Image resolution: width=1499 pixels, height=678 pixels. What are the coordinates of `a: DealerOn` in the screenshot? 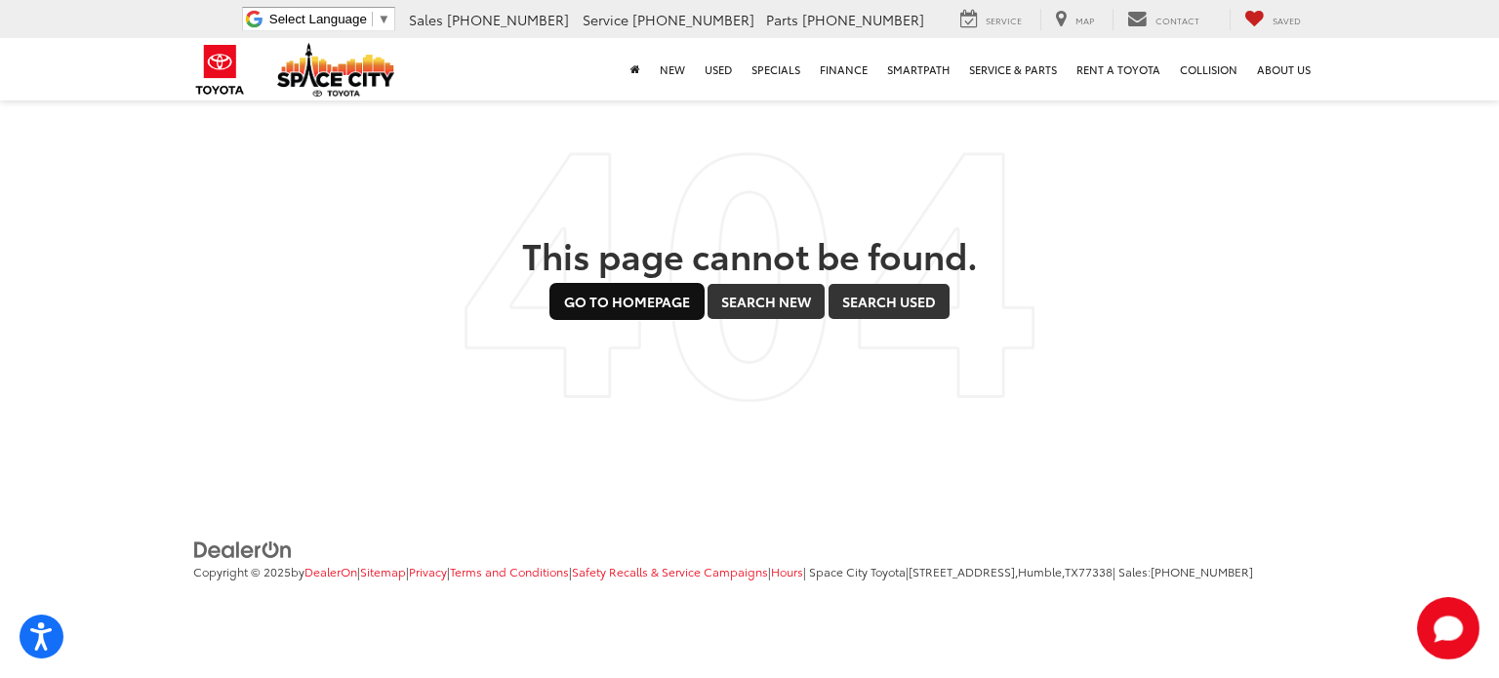 It's located at (243, 548).